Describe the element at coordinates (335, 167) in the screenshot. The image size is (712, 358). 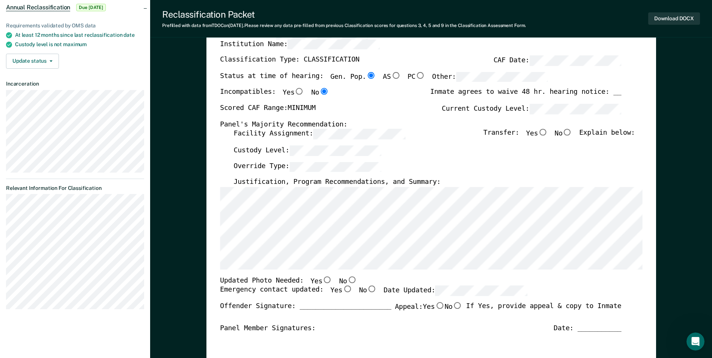
I see `input: Override Type:` at that location.